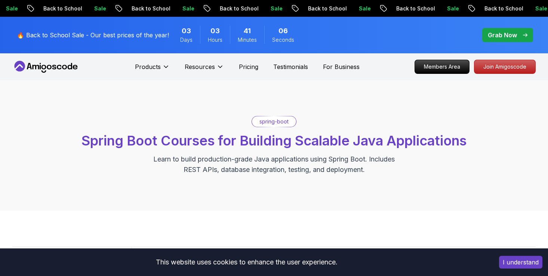  What do you see at coordinates (152, 70) in the screenshot?
I see `button: Products` at bounding box center [152, 70].